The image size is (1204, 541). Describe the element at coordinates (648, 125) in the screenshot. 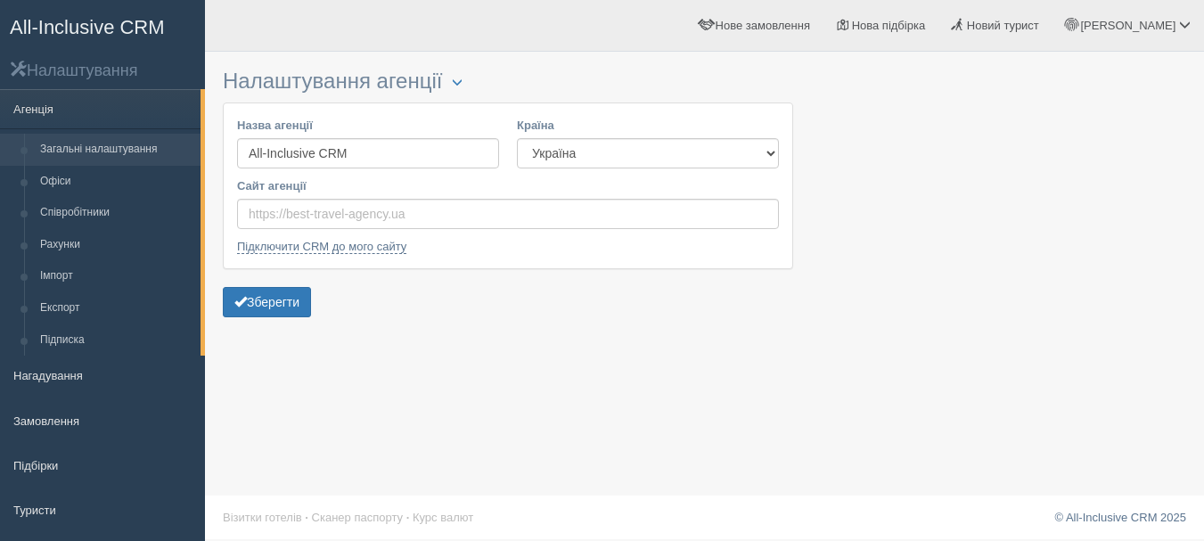

I see `label: Країна` at that location.